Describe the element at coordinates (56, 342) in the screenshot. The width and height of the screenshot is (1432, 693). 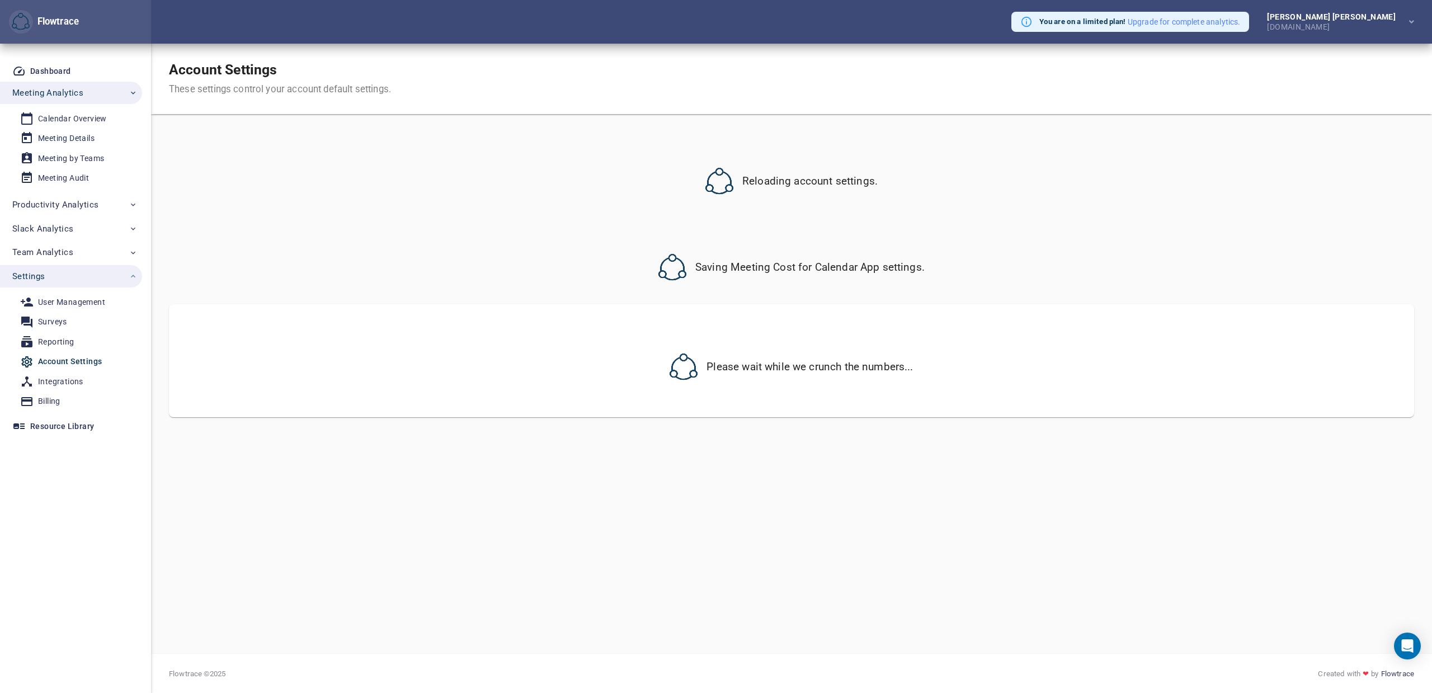
I see `div: Reporting` at that location.